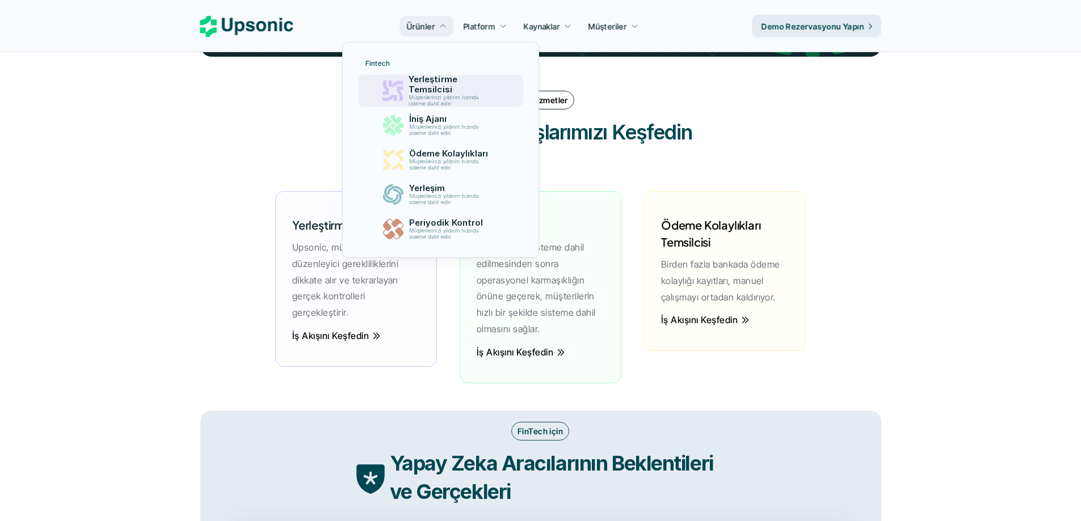 The image size is (1081, 521). I want to click on font: Kaynaklar, so click(542, 26).